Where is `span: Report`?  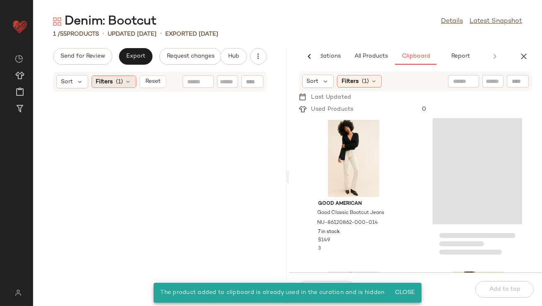
span: Report is located at coordinates (460, 56).